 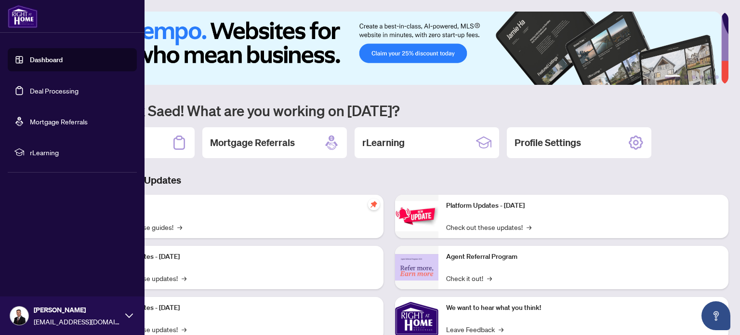 What do you see at coordinates (374, 204) in the screenshot?
I see `span: pushpin` at bounding box center [374, 204].